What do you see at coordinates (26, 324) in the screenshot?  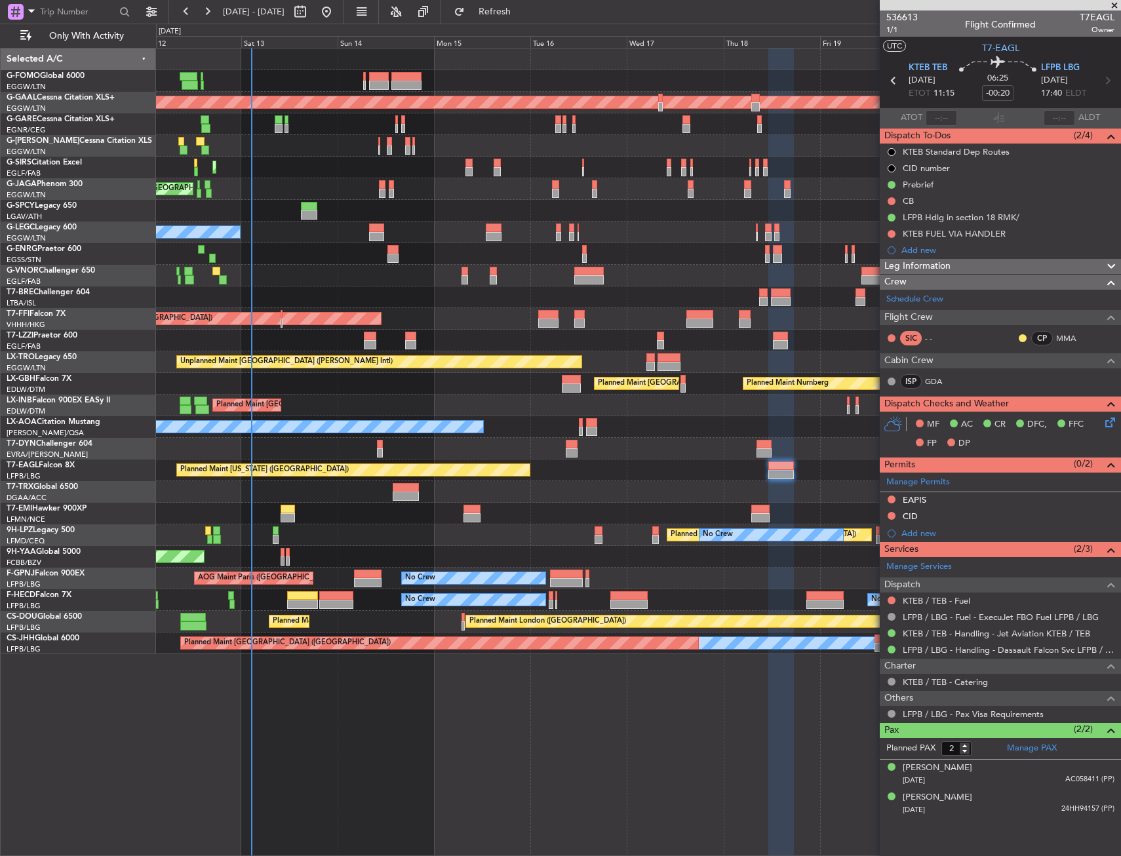 I see `a: VHHH/HKG` at bounding box center [26, 324].